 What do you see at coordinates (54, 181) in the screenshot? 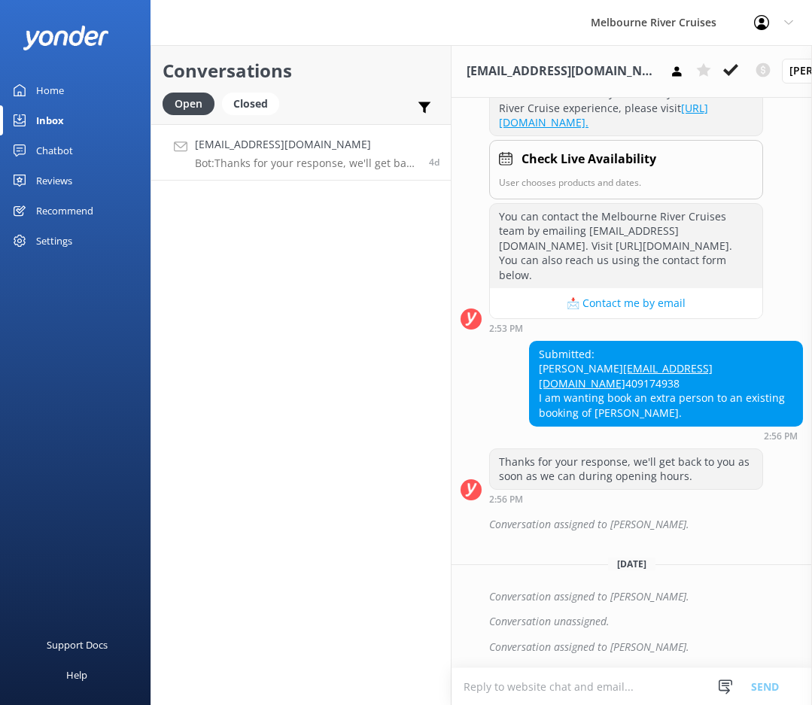
I see `div: Reviews` at bounding box center [54, 181].